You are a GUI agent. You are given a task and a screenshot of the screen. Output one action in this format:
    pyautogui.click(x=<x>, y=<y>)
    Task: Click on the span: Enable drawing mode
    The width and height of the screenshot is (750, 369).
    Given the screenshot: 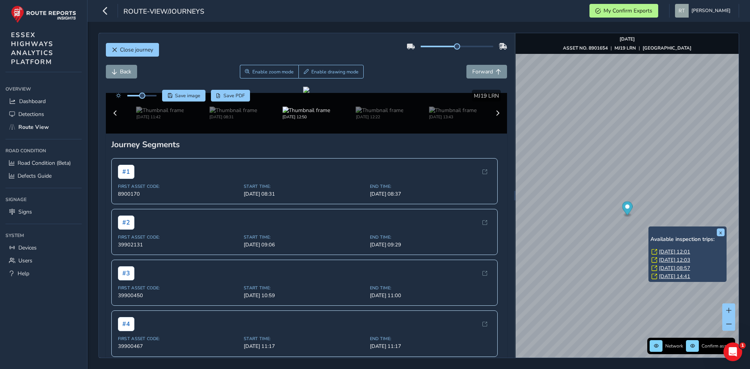 What is the action you would take?
    pyautogui.click(x=335, y=72)
    